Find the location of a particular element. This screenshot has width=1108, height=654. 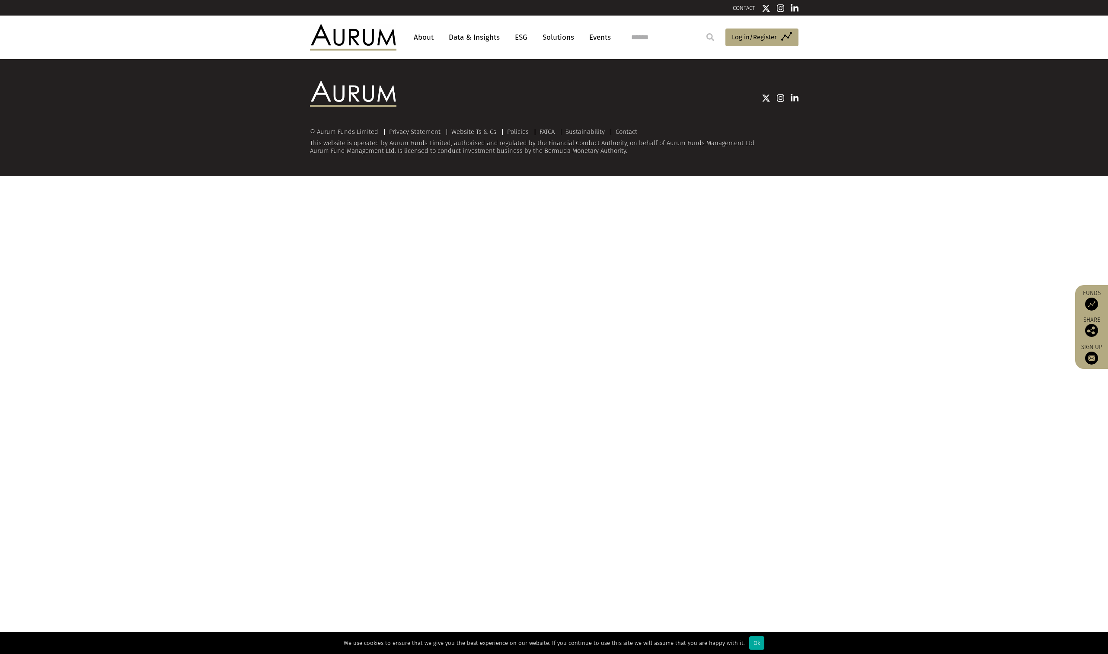

input: Submit is located at coordinates (710, 37).